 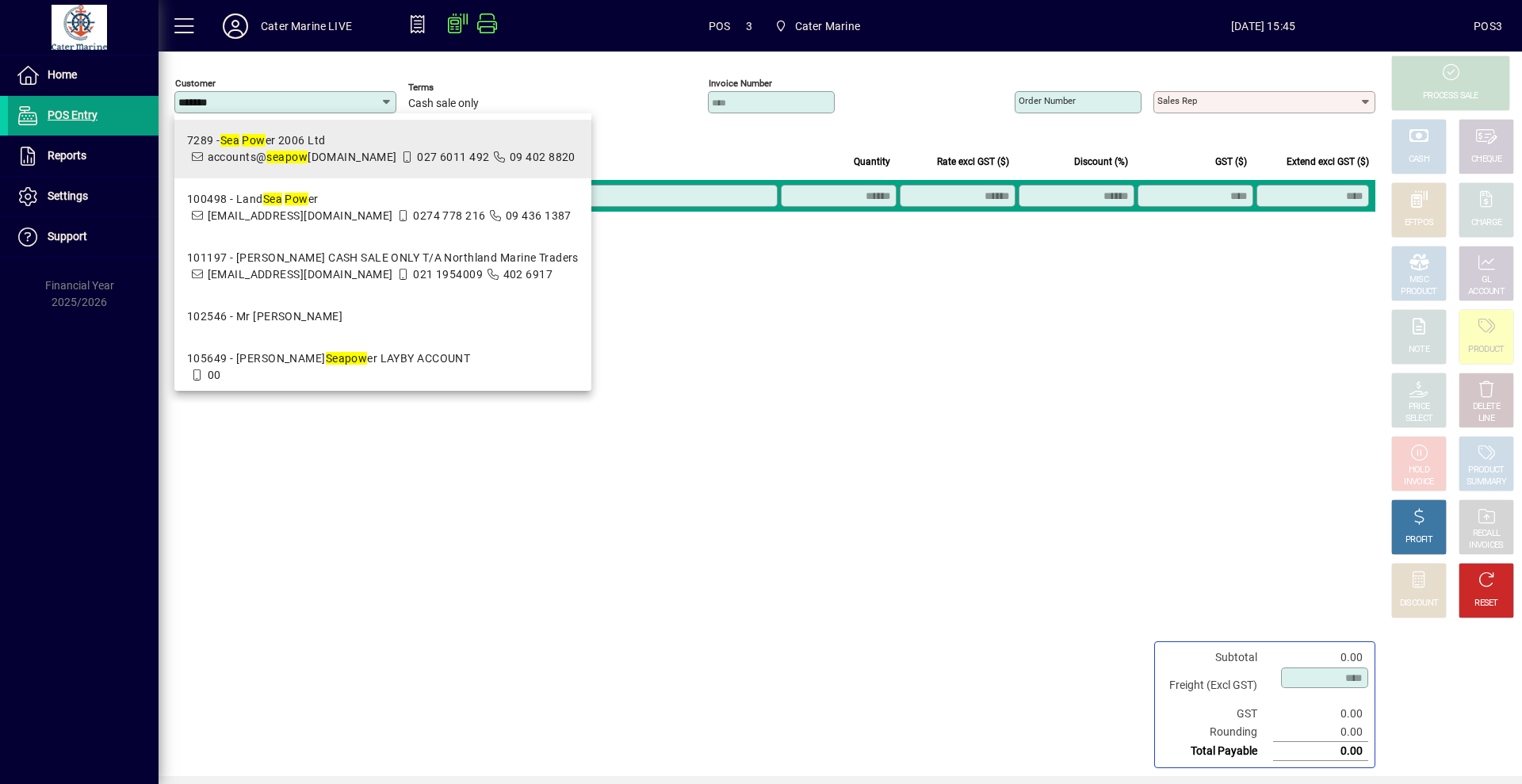 I want to click on a: Settings, so click(x=84, y=197).